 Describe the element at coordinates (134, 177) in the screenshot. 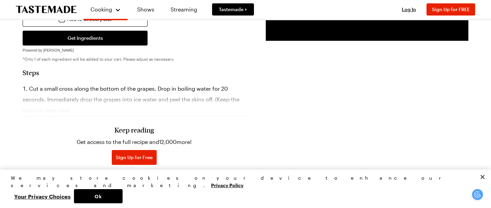

I see `span: Already have an account?` at that location.